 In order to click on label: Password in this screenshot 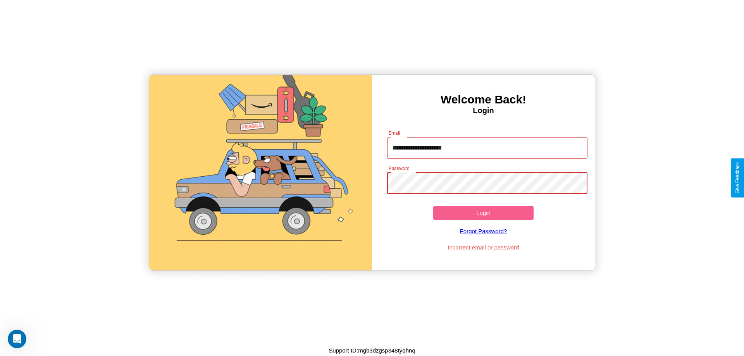, I will do `click(398, 168)`.